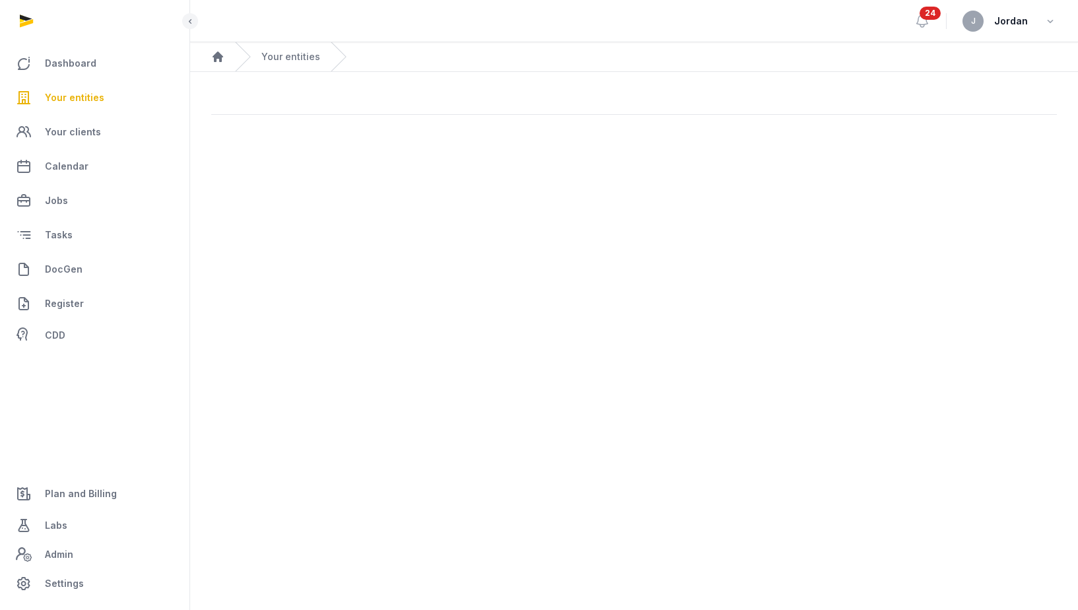 The height and width of the screenshot is (610, 1078). I want to click on span: Jordan, so click(1010, 21).